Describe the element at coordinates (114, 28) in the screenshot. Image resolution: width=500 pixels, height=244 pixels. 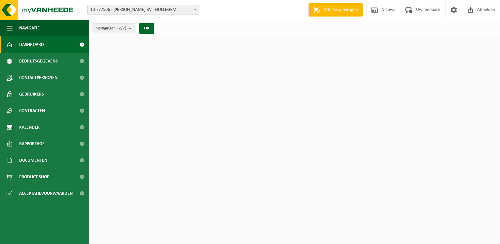
I see `button: Vestigingen(2/2)` at that location.